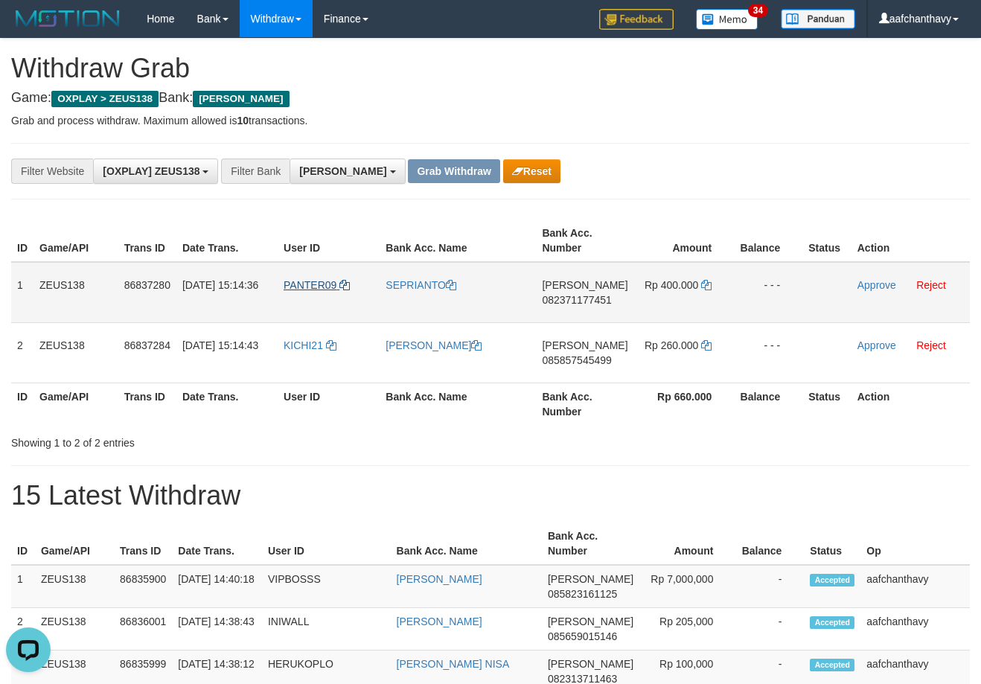 The image size is (981, 684). Describe the element at coordinates (576, 300) in the screenshot. I see `span: Copy 082371177451 to clipboard` at that location.